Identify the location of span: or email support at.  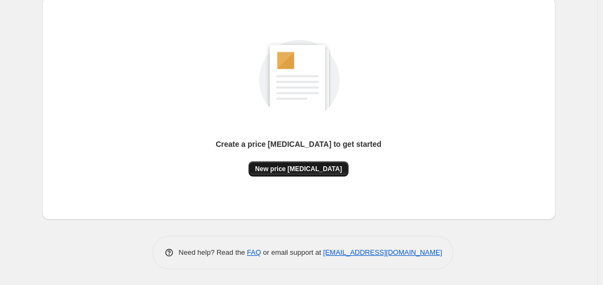
(292, 252).